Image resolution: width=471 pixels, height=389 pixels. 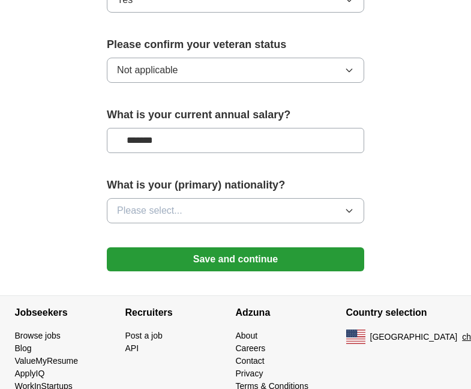 I want to click on a: ValueMyResume, so click(x=47, y=360).